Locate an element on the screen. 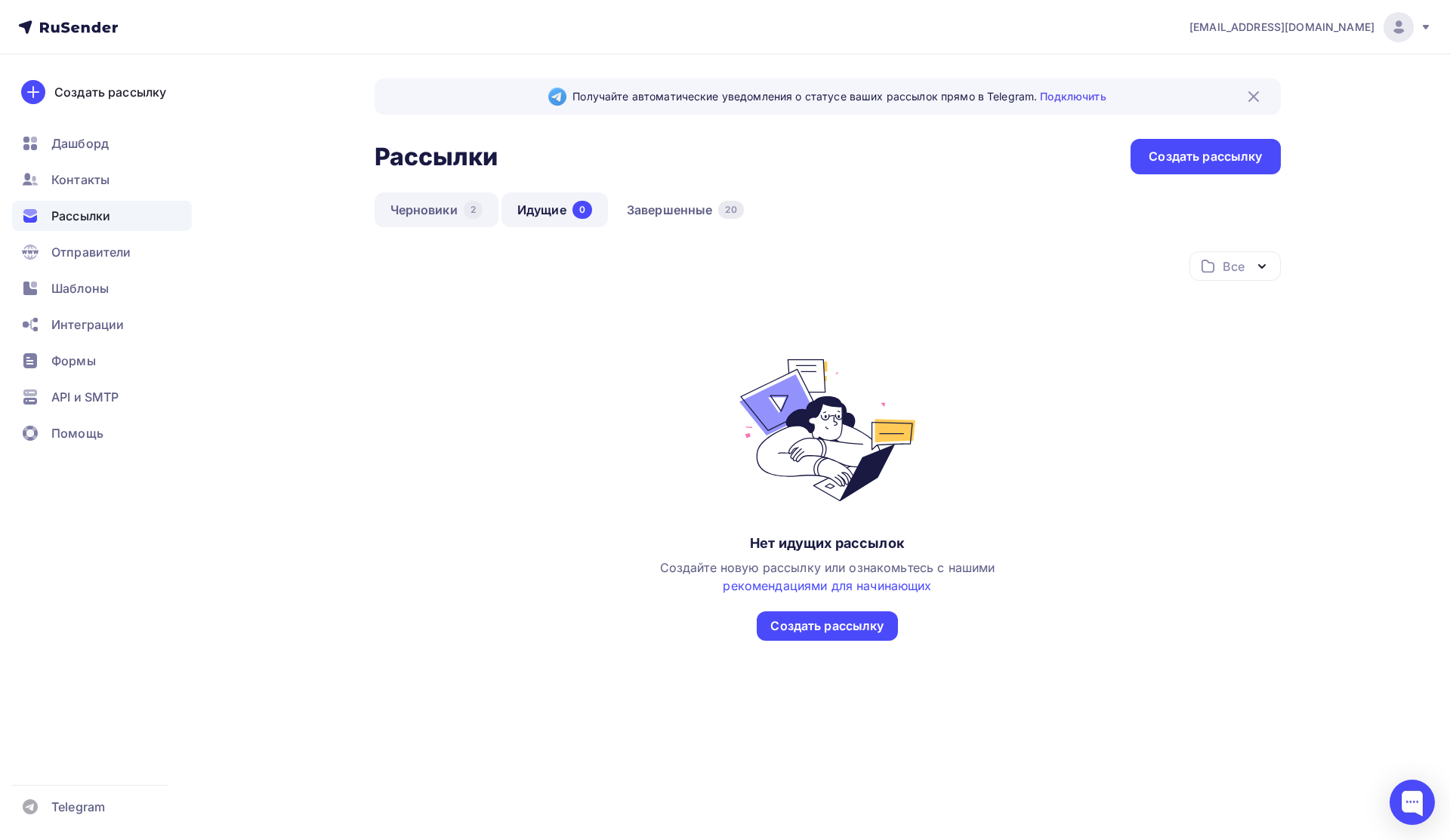 This screenshot has height=840, width=1450. a: Идущие0 is located at coordinates (555, 210).